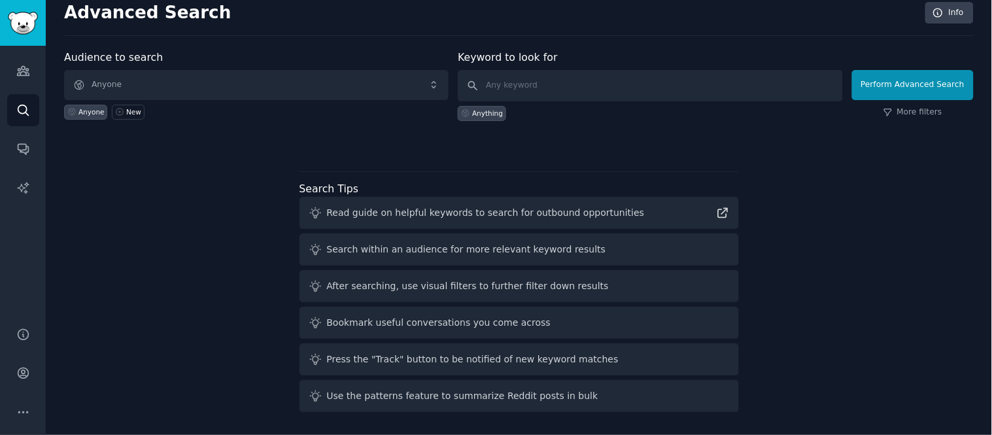 This screenshot has width=992, height=435. What do you see at coordinates (23, 23) in the screenshot?
I see `img: GummySearch logo` at bounding box center [23, 23].